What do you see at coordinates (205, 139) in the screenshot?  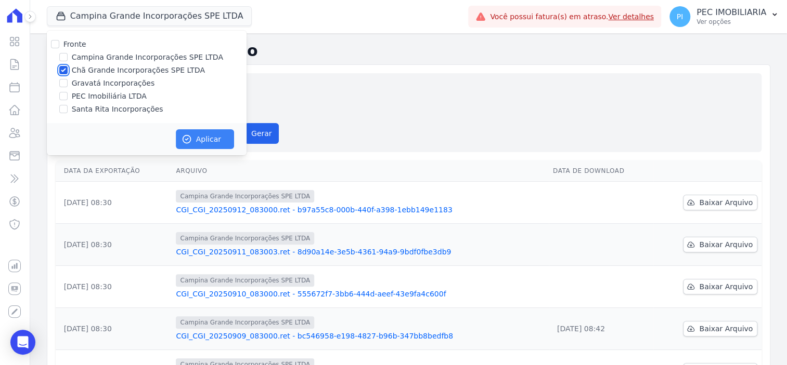 I see `button: Aplicar` at bounding box center [205, 139].